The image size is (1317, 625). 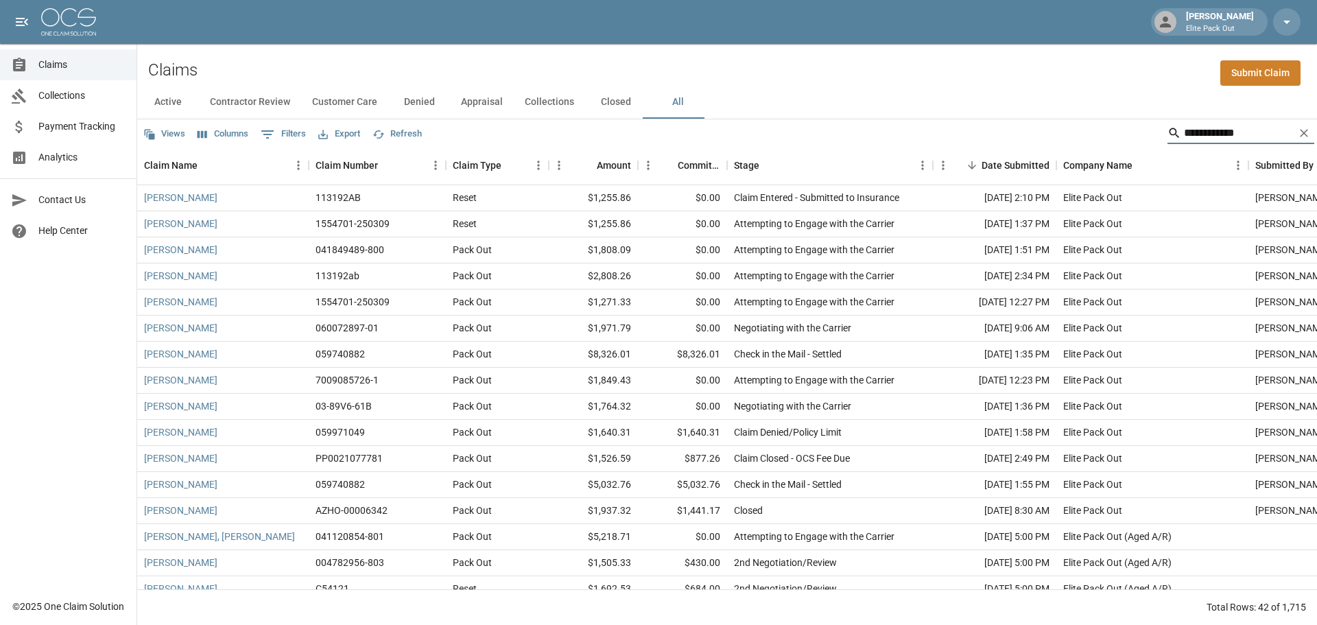 What do you see at coordinates (339, 134) in the screenshot?
I see `button: Export` at bounding box center [339, 134].